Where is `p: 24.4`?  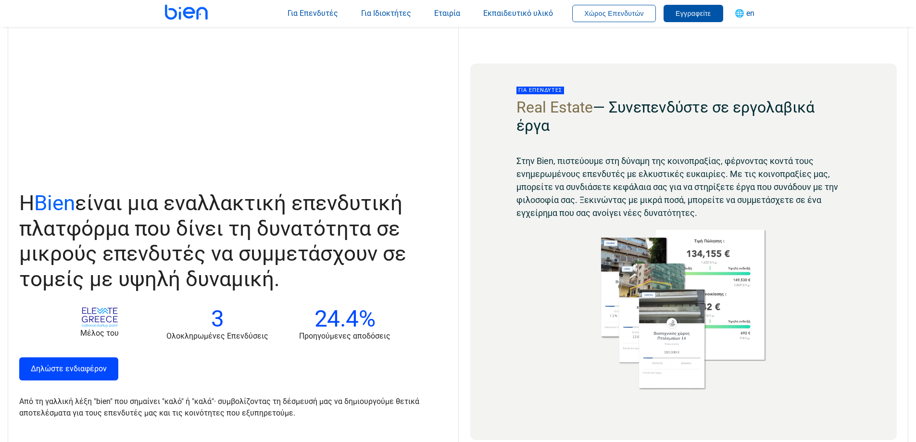
p: 24.4 is located at coordinates (345, 319).